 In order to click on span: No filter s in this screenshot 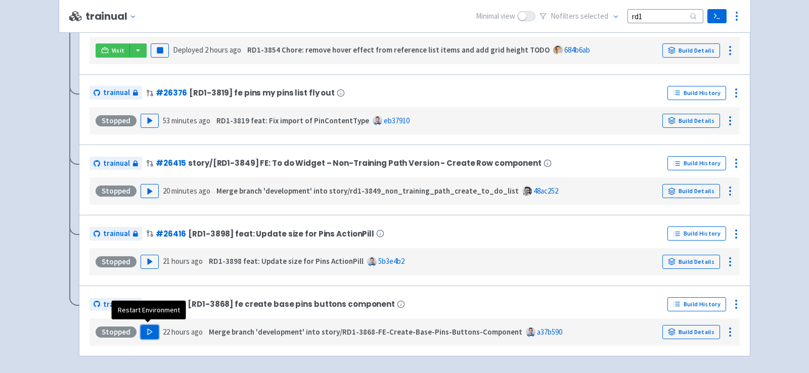, I will do `click(579, 16)`.